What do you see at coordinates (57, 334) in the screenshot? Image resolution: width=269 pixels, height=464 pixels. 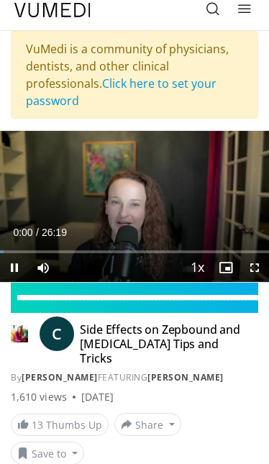 I see `span: C` at bounding box center [57, 334].